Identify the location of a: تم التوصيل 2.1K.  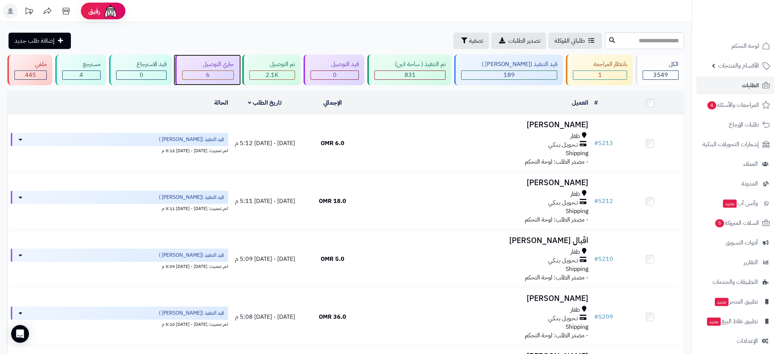
(271, 70).